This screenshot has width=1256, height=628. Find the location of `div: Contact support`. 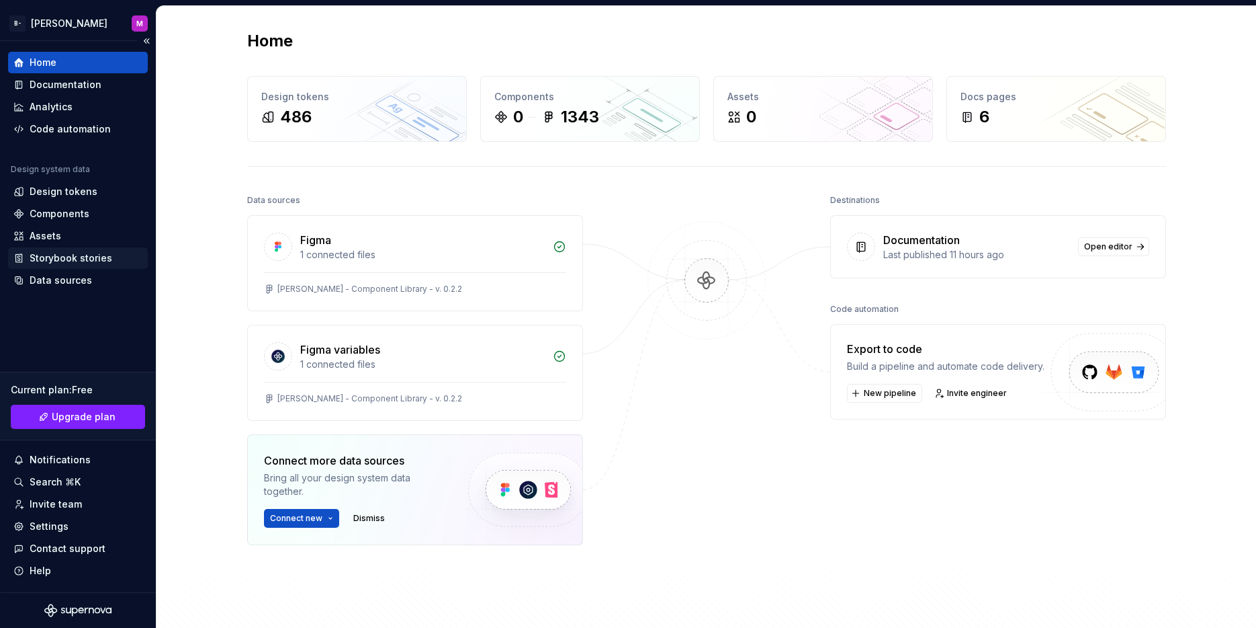

div: Contact support is located at coordinates (67, 548).